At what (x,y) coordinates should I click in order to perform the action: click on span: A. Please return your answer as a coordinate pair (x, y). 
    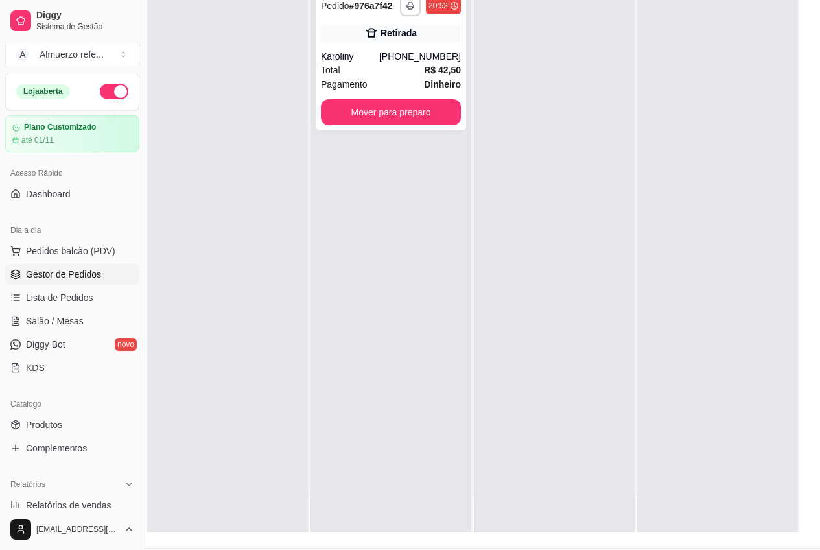
    Looking at the image, I should click on (23, 54).